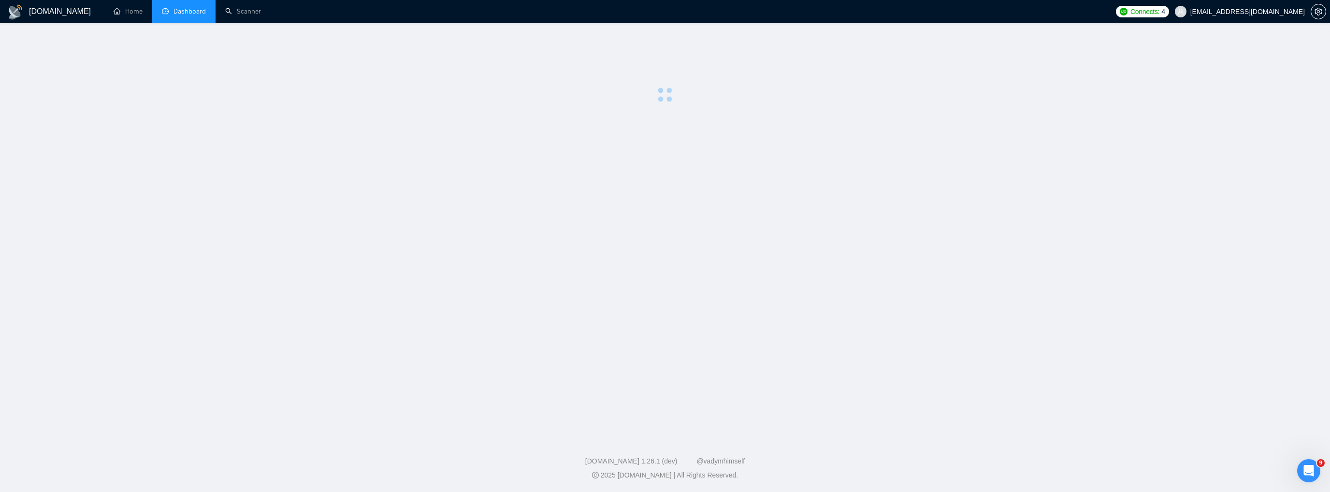 The width and height of the screenshot is (1330, 492). I want to click on a: @vadymhimself, so click(721, 461).